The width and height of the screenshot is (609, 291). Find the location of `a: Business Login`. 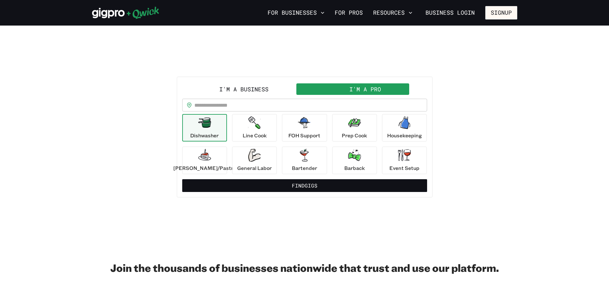

a: Business Login is located at coordinates (450, 13).